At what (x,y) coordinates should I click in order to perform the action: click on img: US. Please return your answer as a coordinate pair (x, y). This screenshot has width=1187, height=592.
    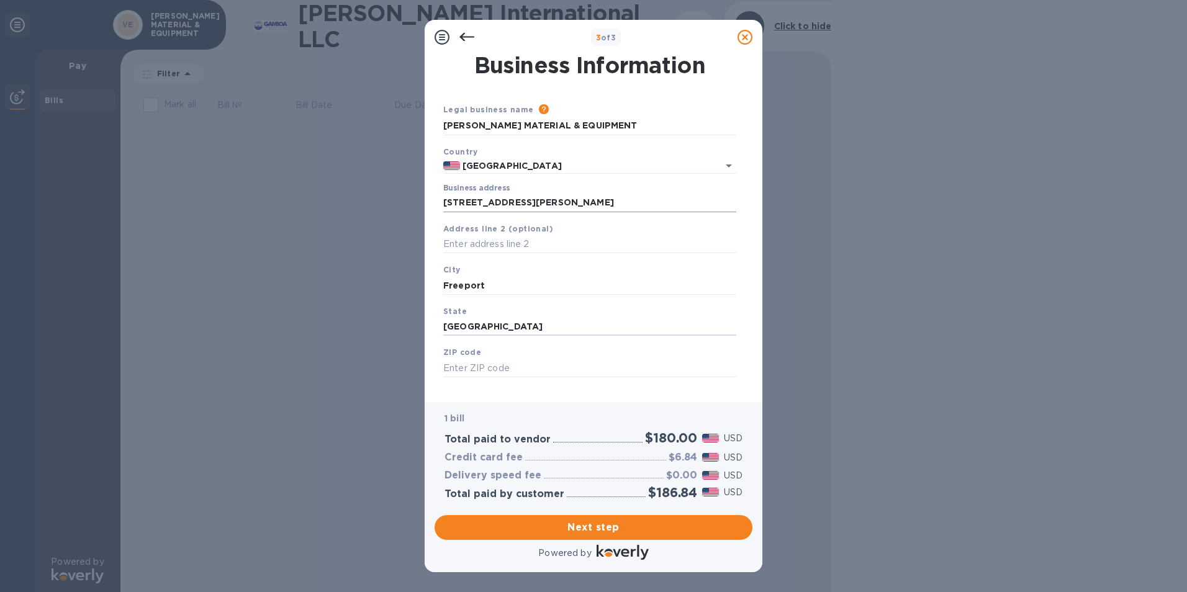
    Looking at the image, I should click on (451, 166).